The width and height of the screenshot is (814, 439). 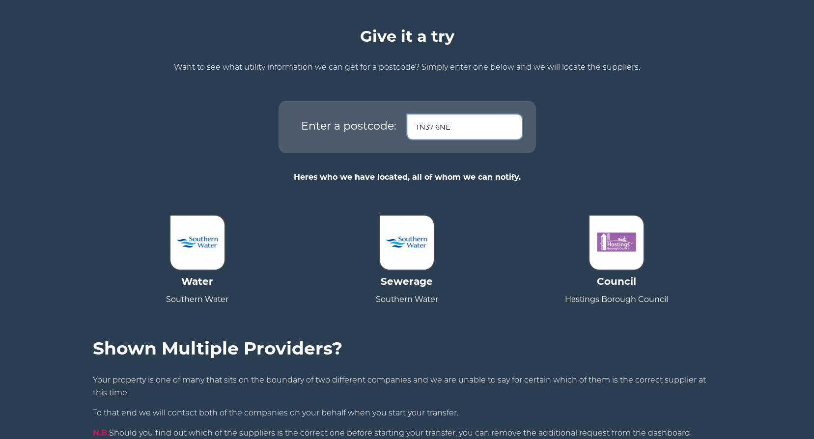 What do you see at coordinates (407, 349) in the screenshot?
I see `h3: Shown Multiple Providers?` at bounding box center [407, 349].